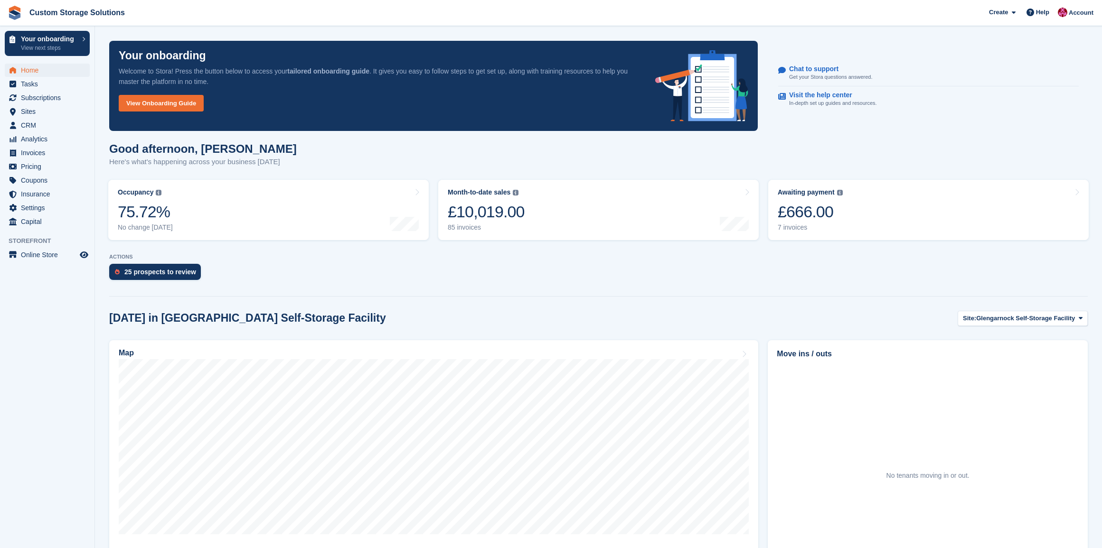 Image resolution: width=1102 pixels, height=548 pixels. I want to click on div: Occupancy, so click(135, 192).